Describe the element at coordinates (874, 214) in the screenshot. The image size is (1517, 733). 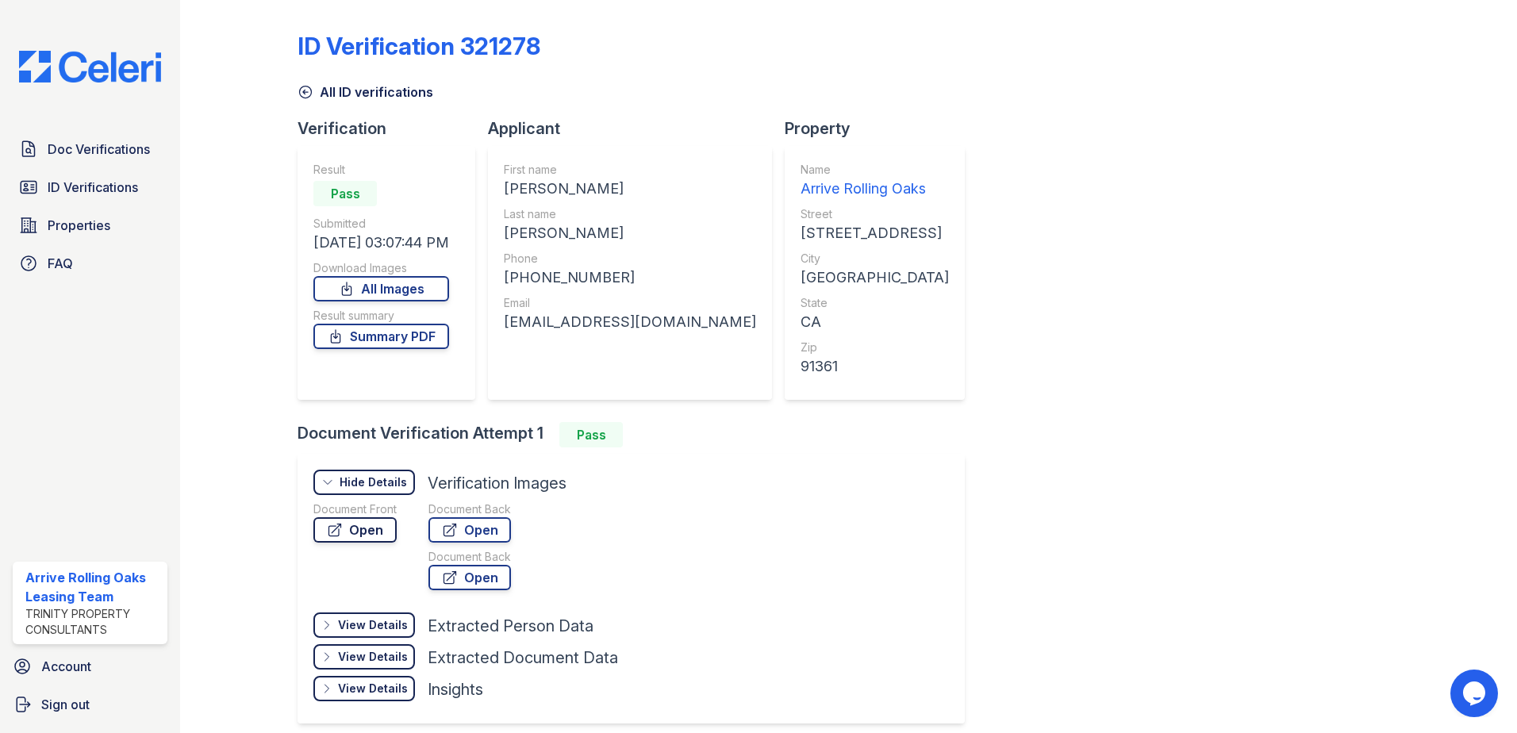
I see `div: Street` at that location.